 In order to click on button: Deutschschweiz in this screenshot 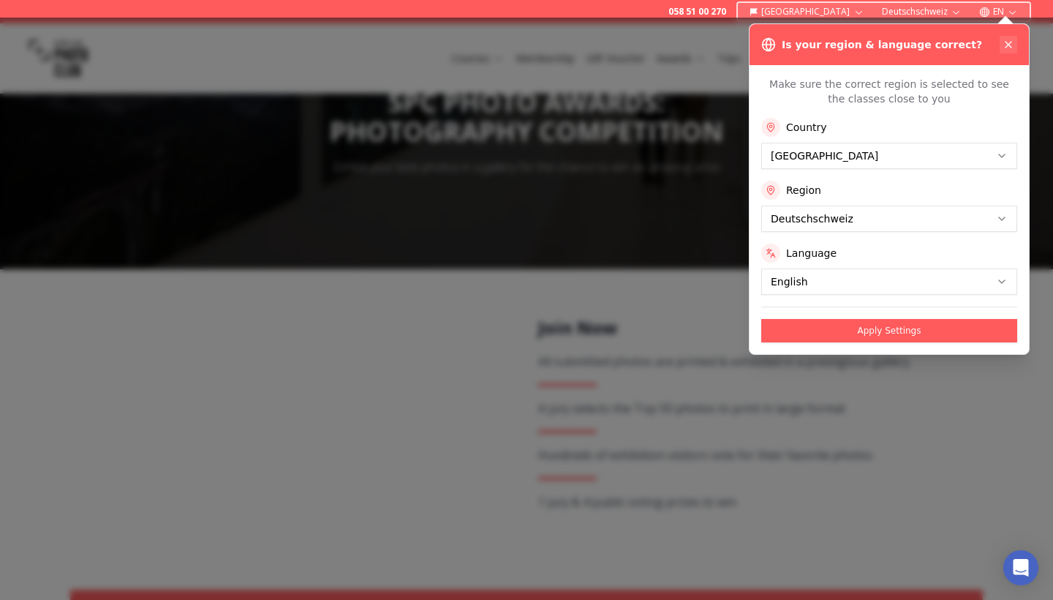, I will do `click(922, 12)`.